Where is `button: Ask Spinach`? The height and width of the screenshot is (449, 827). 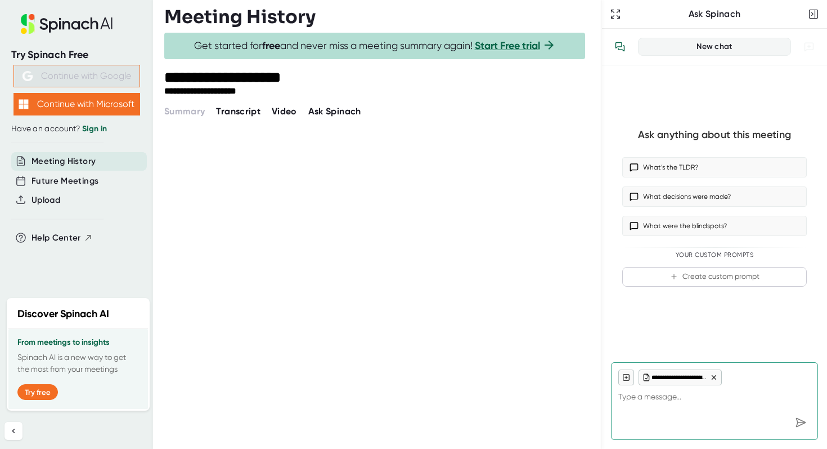
button: Ask Spinach is located at coordinates (335, 111).